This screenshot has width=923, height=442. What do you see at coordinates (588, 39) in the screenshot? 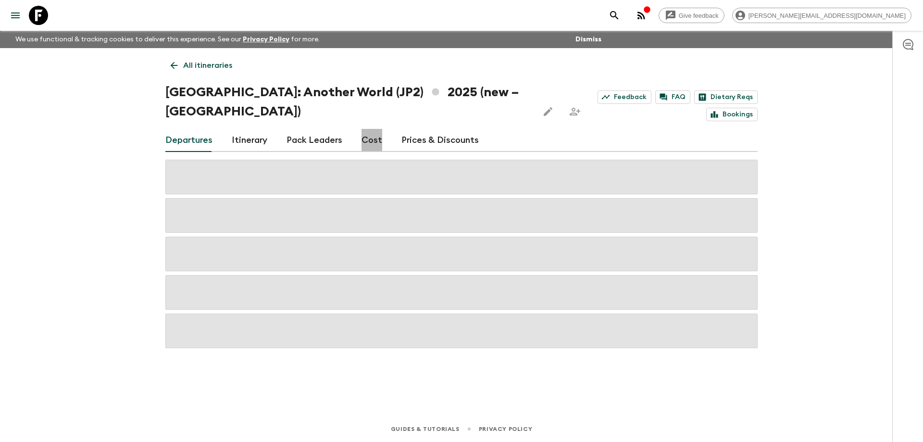
I see `button: Dismiss` at bounding box center [588, 39].